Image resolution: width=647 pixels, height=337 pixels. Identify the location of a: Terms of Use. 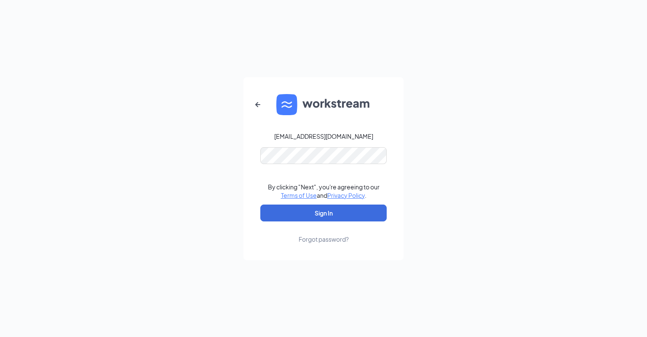
(299, 195).